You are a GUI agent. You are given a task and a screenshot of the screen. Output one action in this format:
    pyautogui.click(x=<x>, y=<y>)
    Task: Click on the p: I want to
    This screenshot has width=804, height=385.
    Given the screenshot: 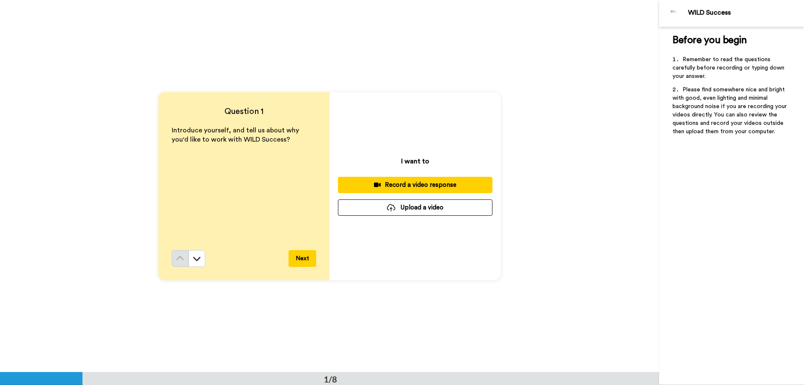 What is the action you would take?
    pyautogui.click(x=415, y=161)
    